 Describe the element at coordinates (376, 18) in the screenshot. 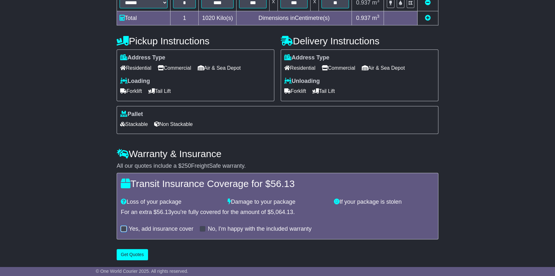

I see `span: m` at that location.